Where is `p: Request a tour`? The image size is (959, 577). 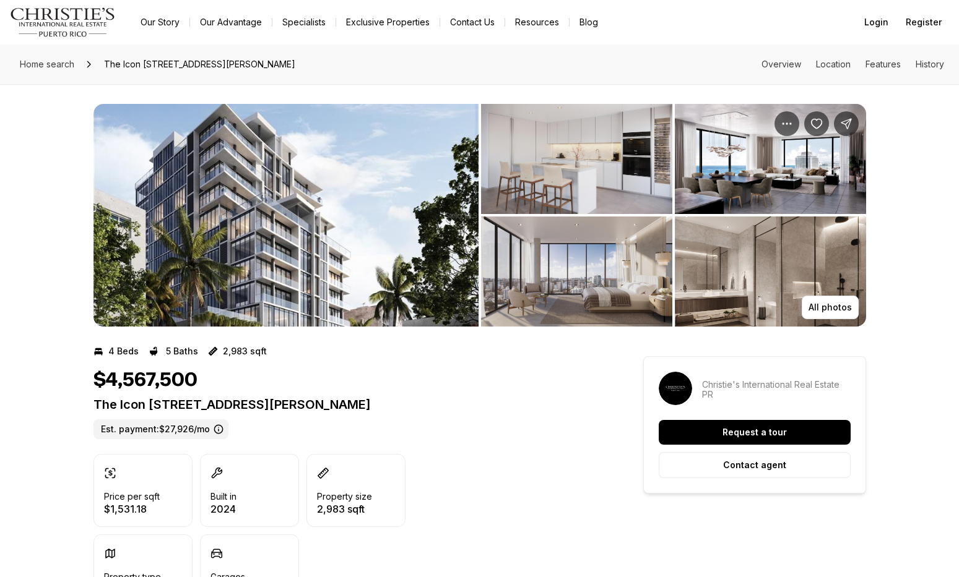 p: Request a tour is located at coordinates (754, 433).